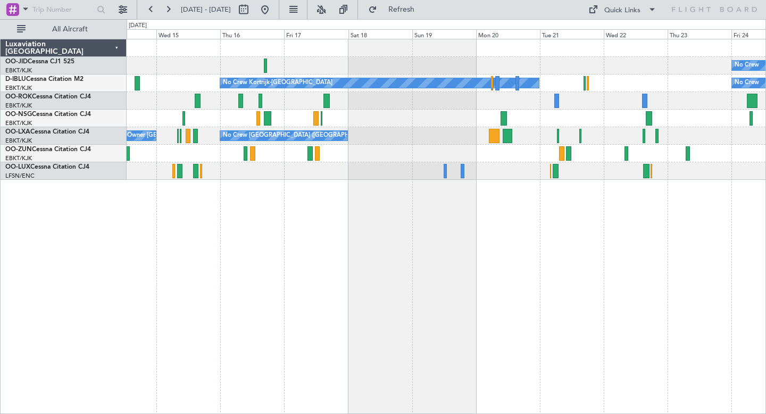 This screenshot has height=414, width=766. Describe the element at coordinates (44, 79) in the screenshot. I see `a: D-IBLUCessna Citation M2` at that location.